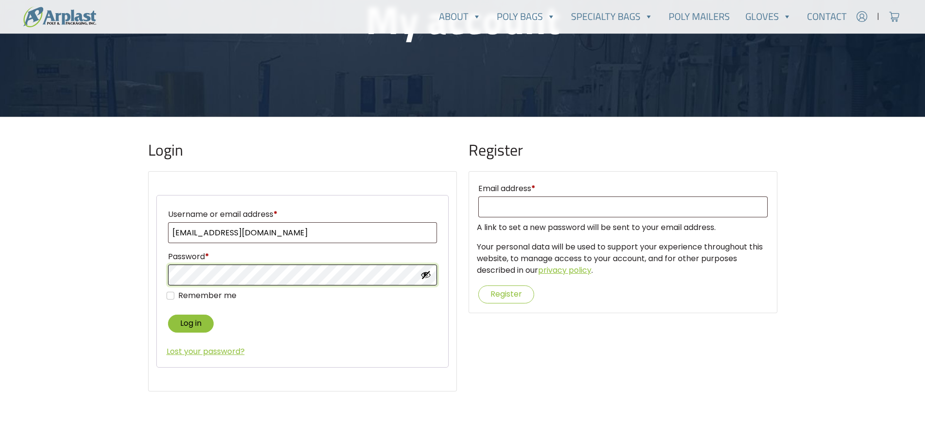 The width and height of the screenshot is (925, 443). Describe the element at coordinates (623, 227) in the screenshot. I see `p: A link to set a new password will be sent to your email address.` at that location.